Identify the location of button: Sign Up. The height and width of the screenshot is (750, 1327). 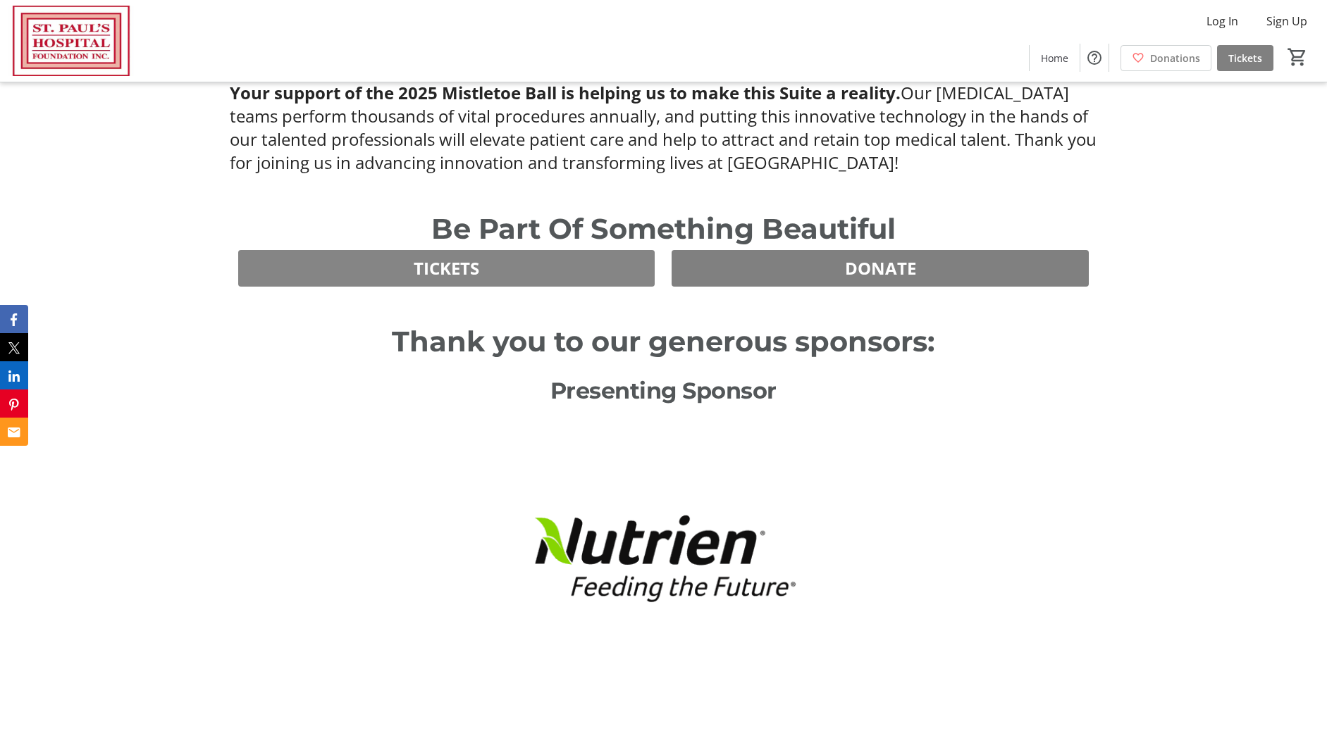
(1286, 21).